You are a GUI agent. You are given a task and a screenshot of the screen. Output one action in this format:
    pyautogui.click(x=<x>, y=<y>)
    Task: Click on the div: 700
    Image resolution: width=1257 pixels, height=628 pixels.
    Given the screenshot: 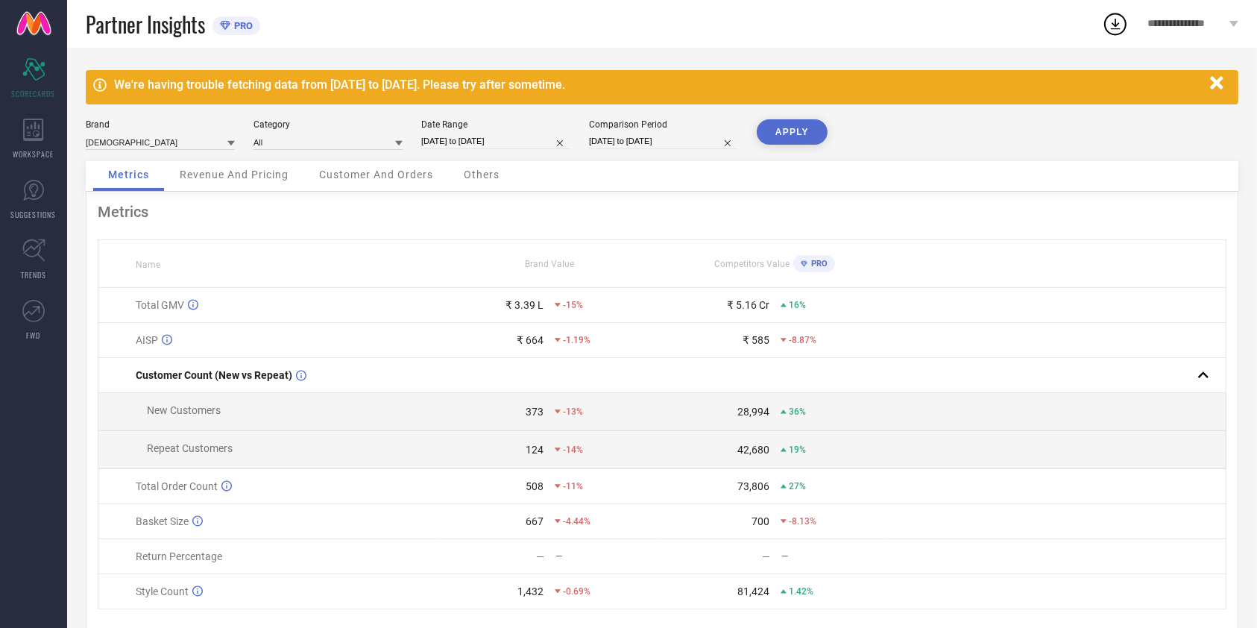 What is the action you would take?
    pyautogui.click(x=760, y=521)
    